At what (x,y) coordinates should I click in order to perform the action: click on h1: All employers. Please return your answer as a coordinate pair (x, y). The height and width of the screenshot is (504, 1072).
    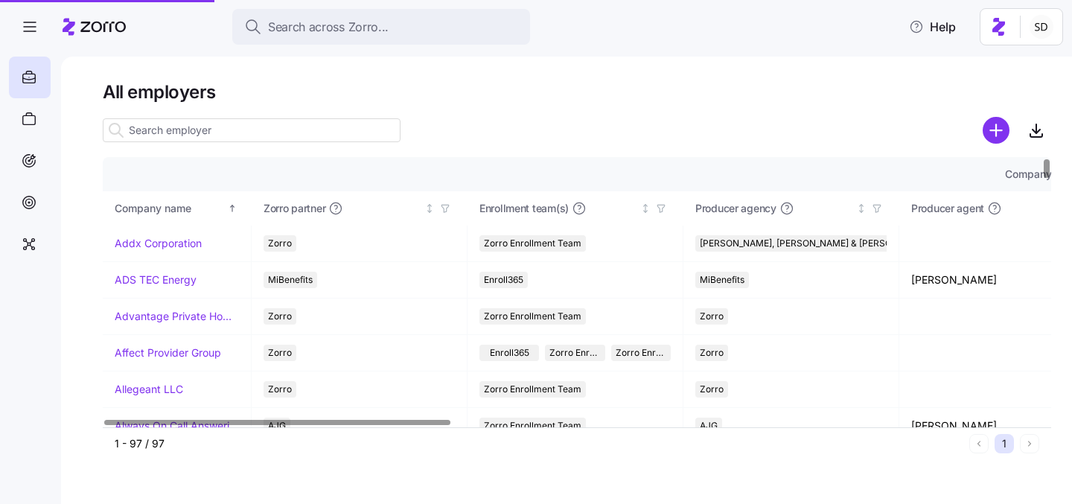
    Looking at the image, I should click on (577, 92).